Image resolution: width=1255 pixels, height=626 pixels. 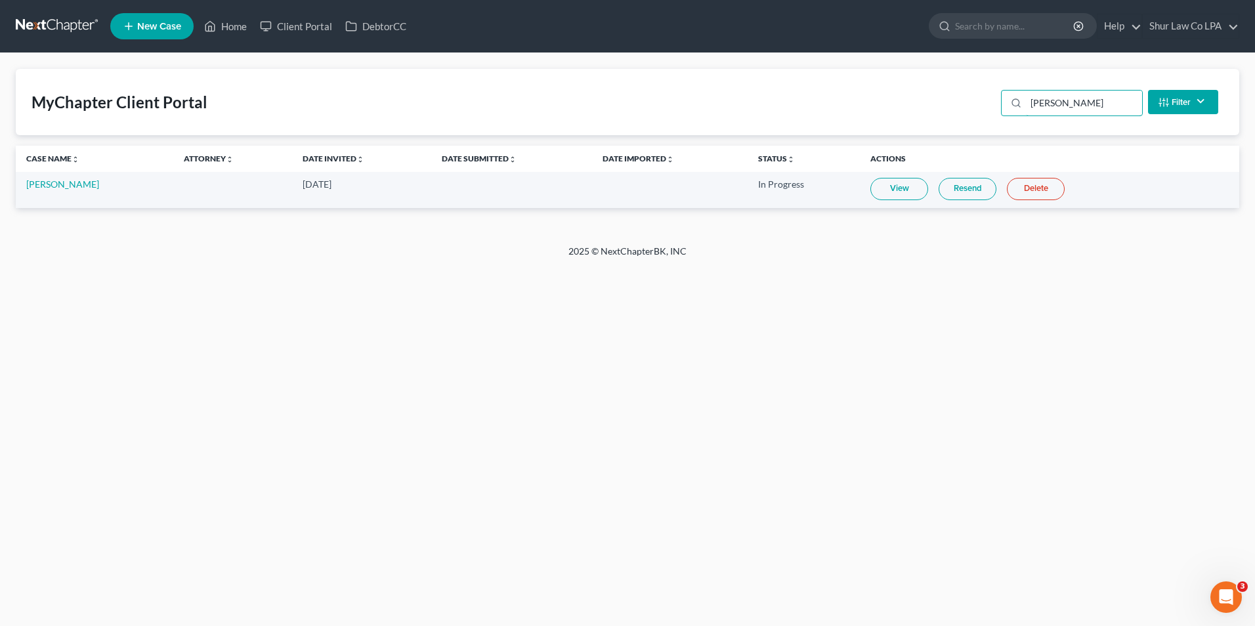 I want to click on a: Client Portal, so click(x=296, y=26).